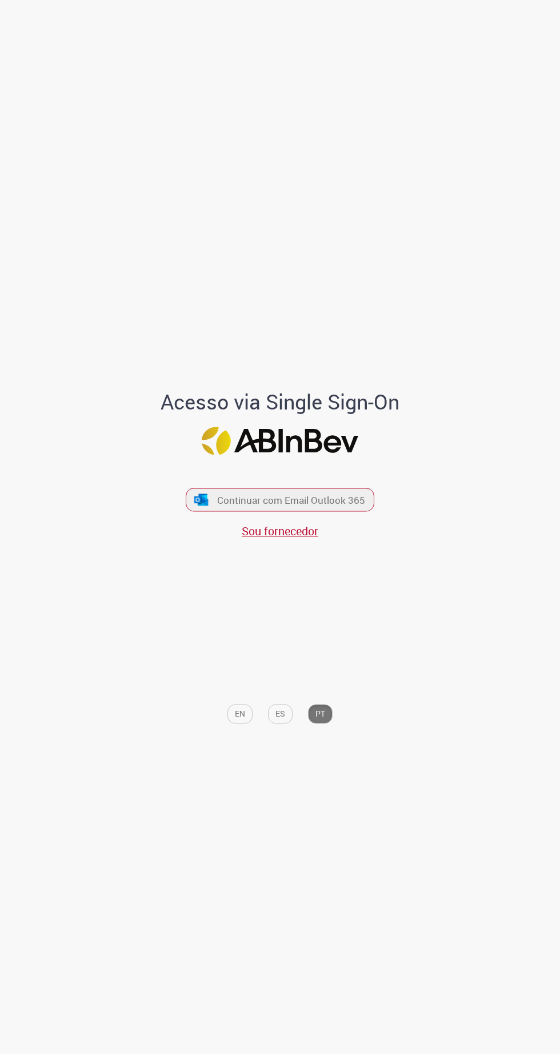  What do you see at coordinates (201, 499) in the screenshot?
I see `img: ícone Azure/Microsoft 360` at bounding box center [201, 499].